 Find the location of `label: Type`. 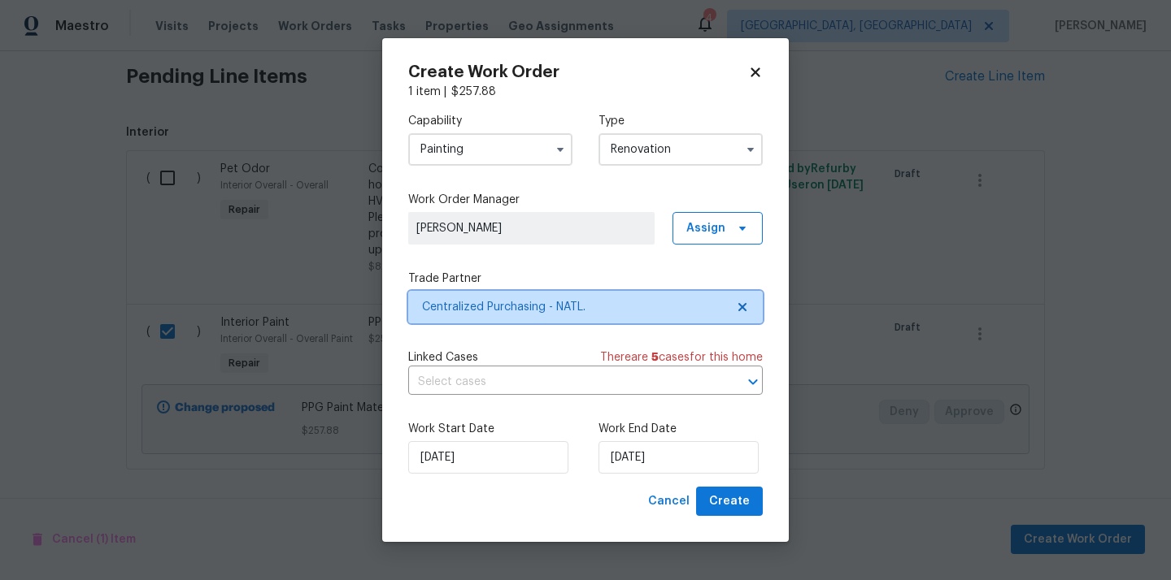

label: Type is located at coordinates (680, 121).